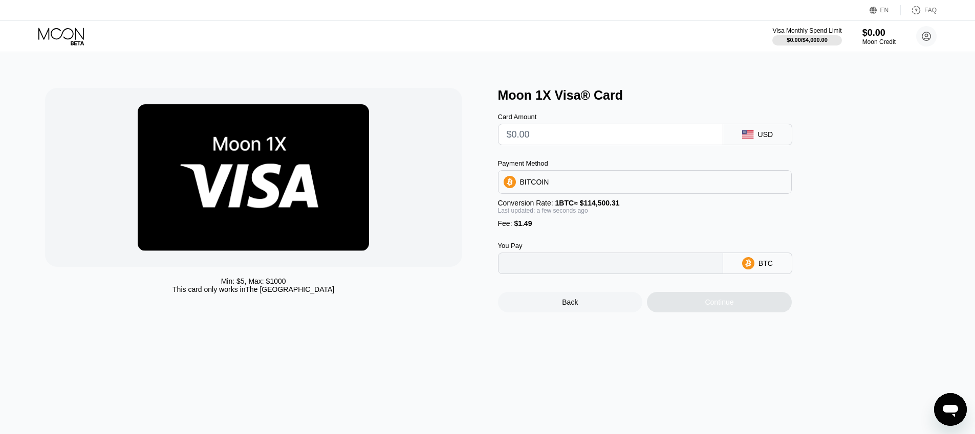 The height and width of the screenshot is (434, 975). What do you see at coordinates (645, 163) in the screenshot?
I see `div: Payment Method` at bounding box center [645, 163].